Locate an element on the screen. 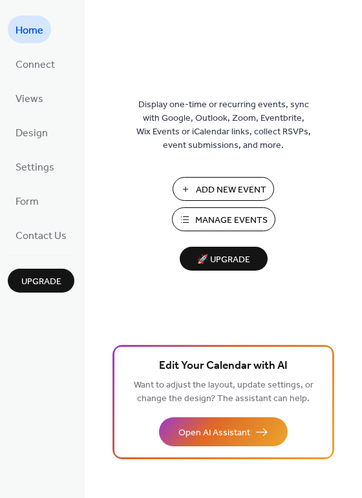 This screenshot has width=362, height=498. span: Connect is located at coordinates (35, 65).